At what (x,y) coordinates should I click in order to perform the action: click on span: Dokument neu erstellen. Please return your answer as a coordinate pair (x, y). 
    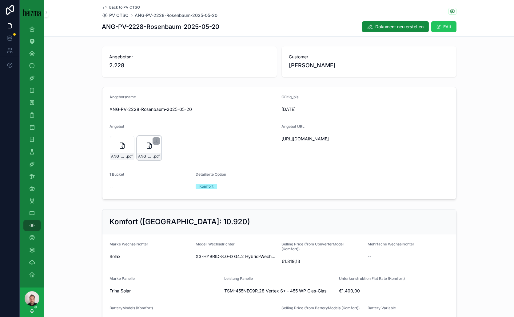
    Looking at the image, I should click on (400, 27).